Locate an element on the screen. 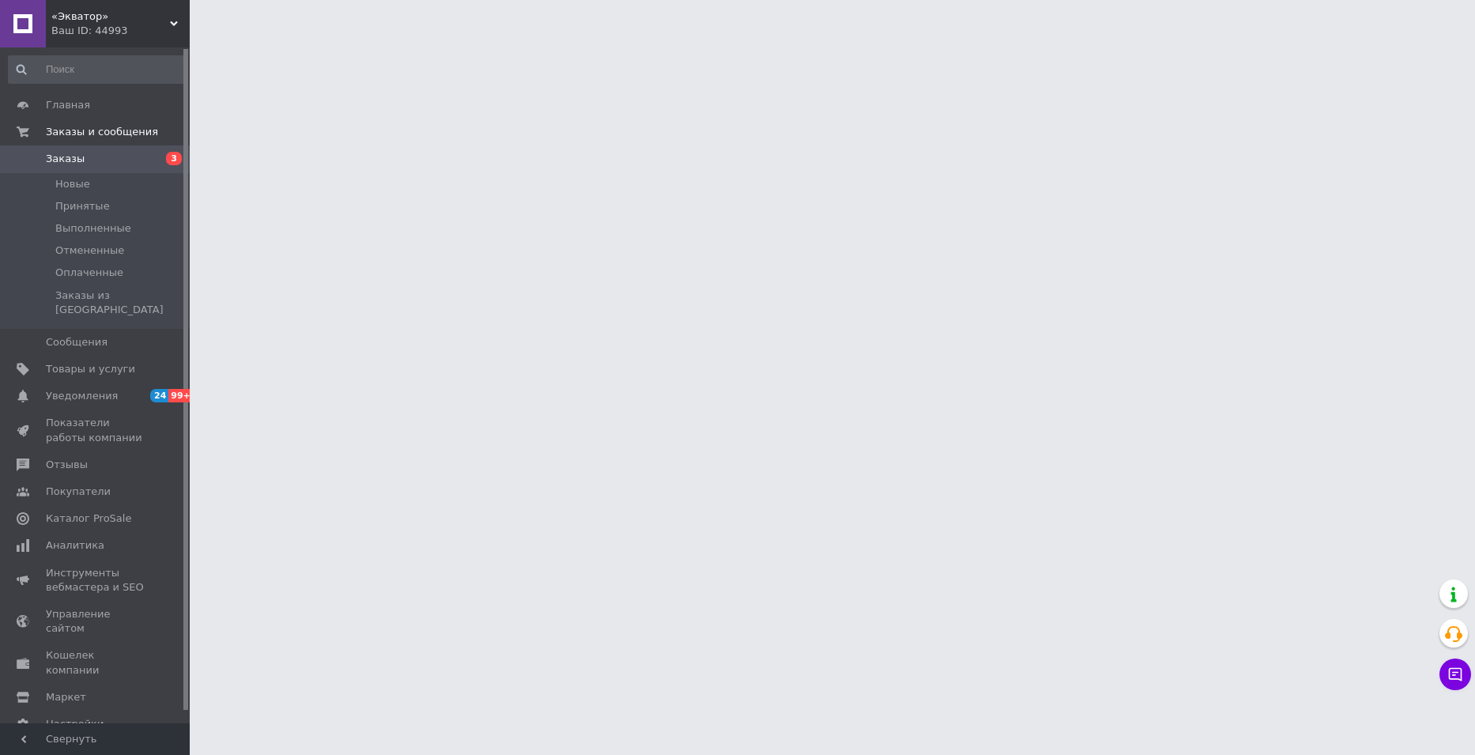 The height and width of the screenshot is (755, 1475). span: Уведомления is located at coordinates (81, 396).